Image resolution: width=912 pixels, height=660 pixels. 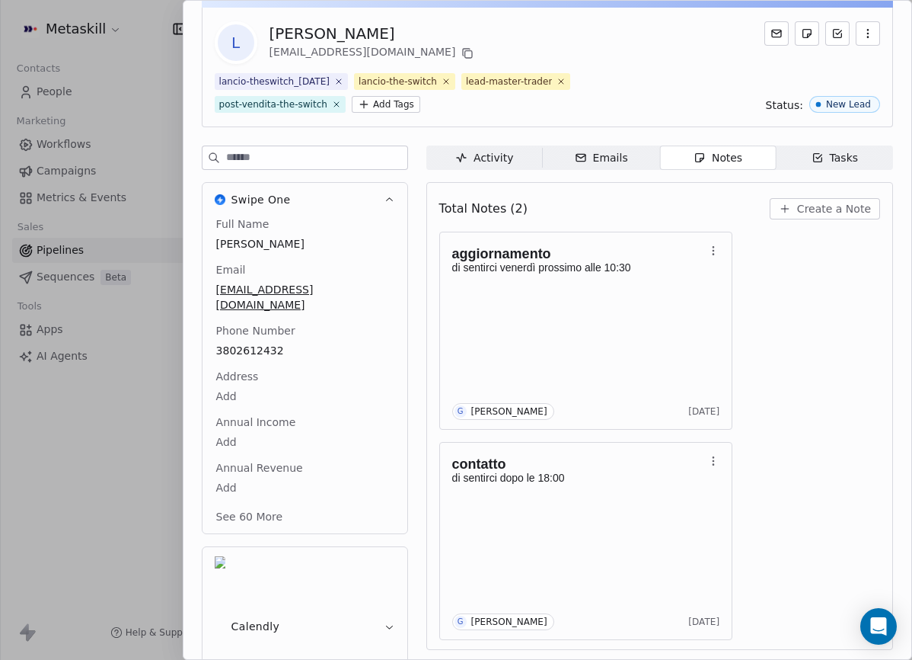 I want to click on span: Create a Note, so click(x=834, y=209).